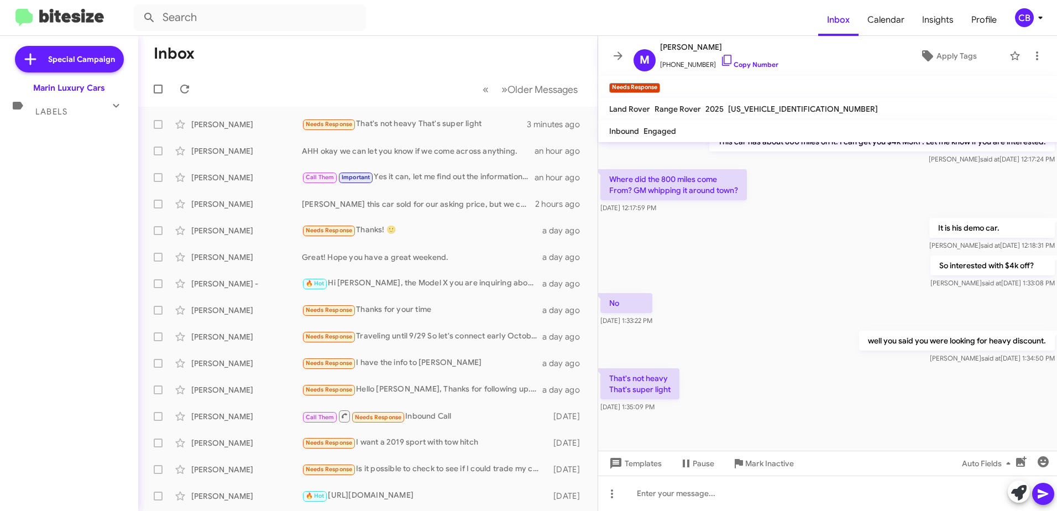 This screenshot has height=511, width=1057. I want to click on div: Thanks for your time, so click(422, 310).